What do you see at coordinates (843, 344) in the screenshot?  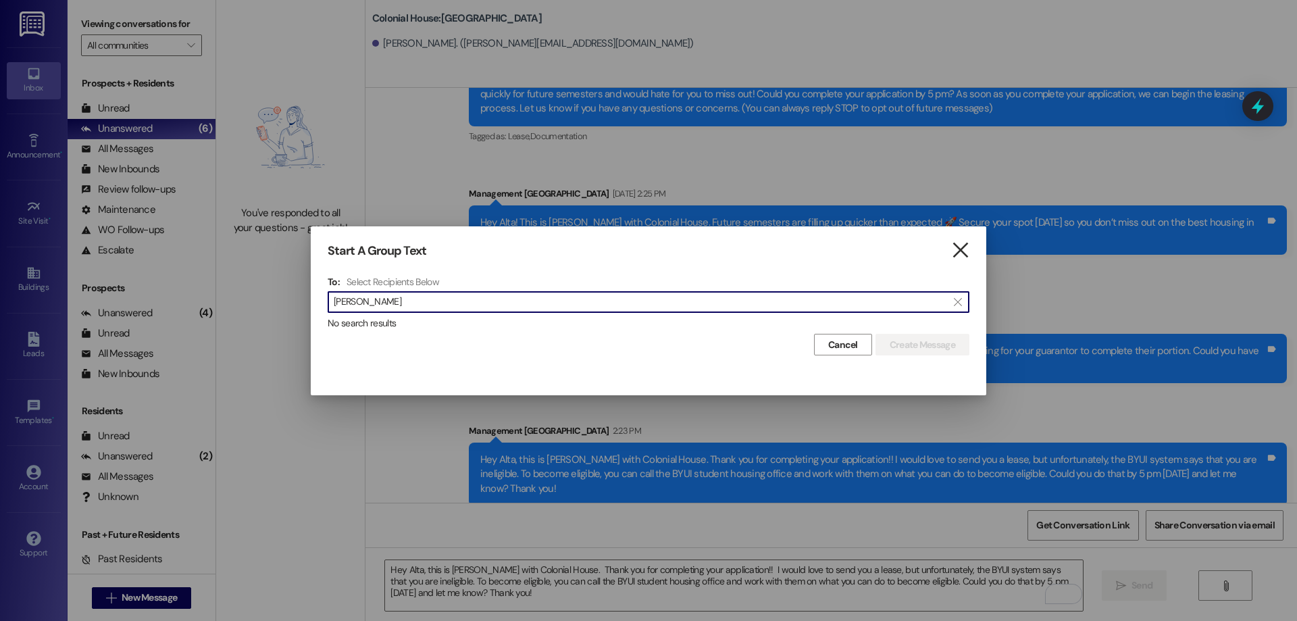 I see `button: Cancel` at bounding box center [843, 344].